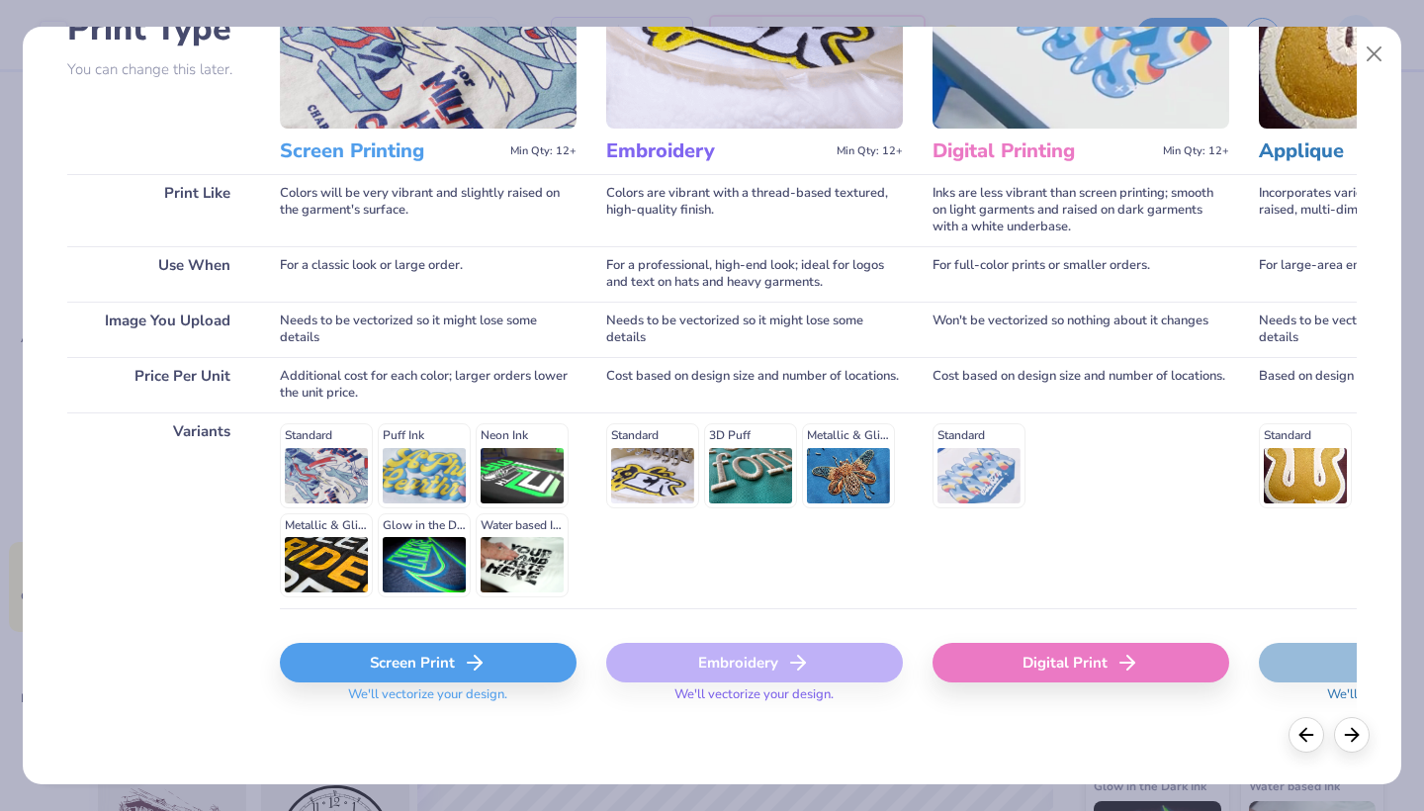 This screenshot has width=1424, height=811. I want to click on div: Print Like, so click(158, 210).